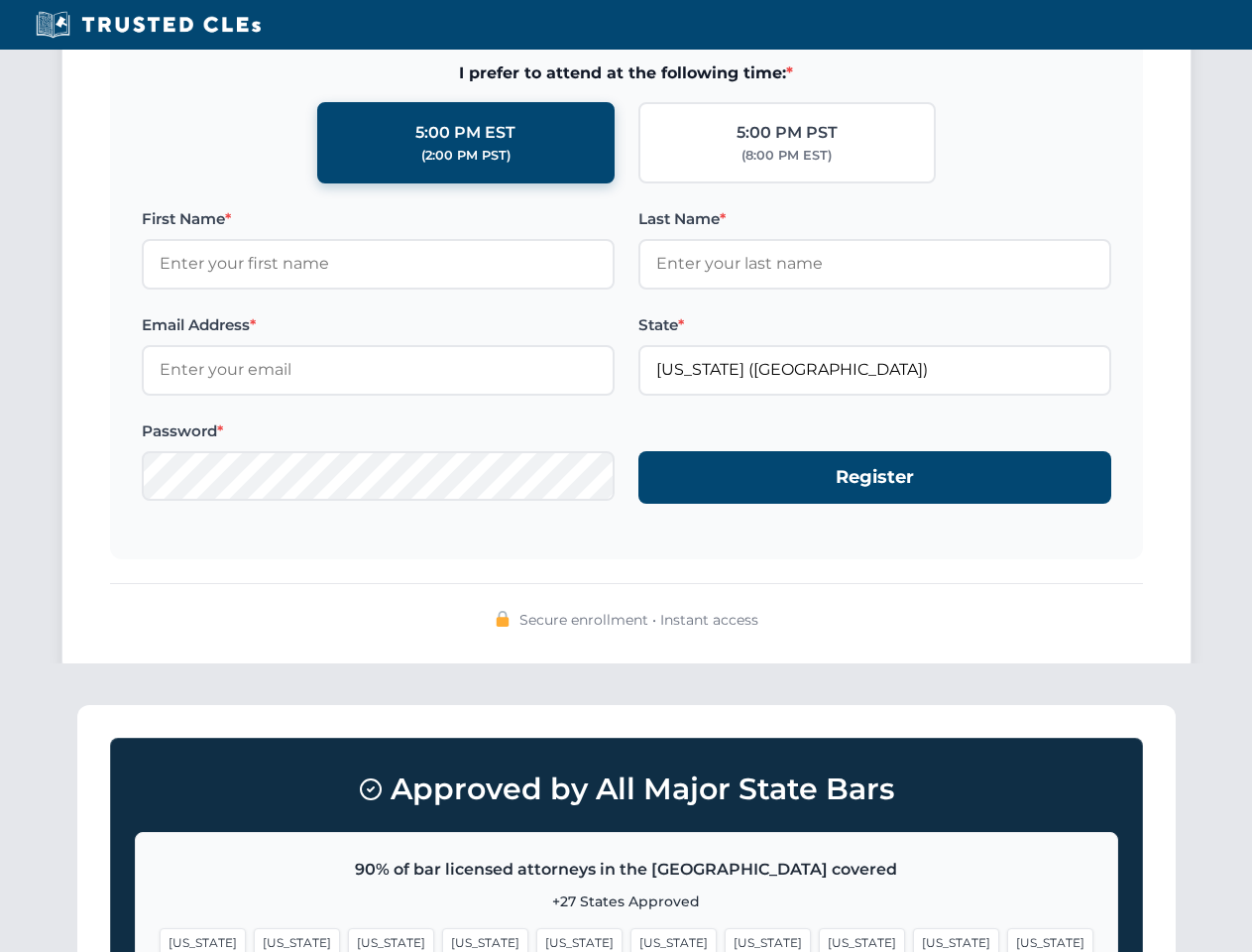  What do you see at coordinates (875, 264) in the screenshot?
I see `input: Enter your last name` at bounding box center [875, 264].